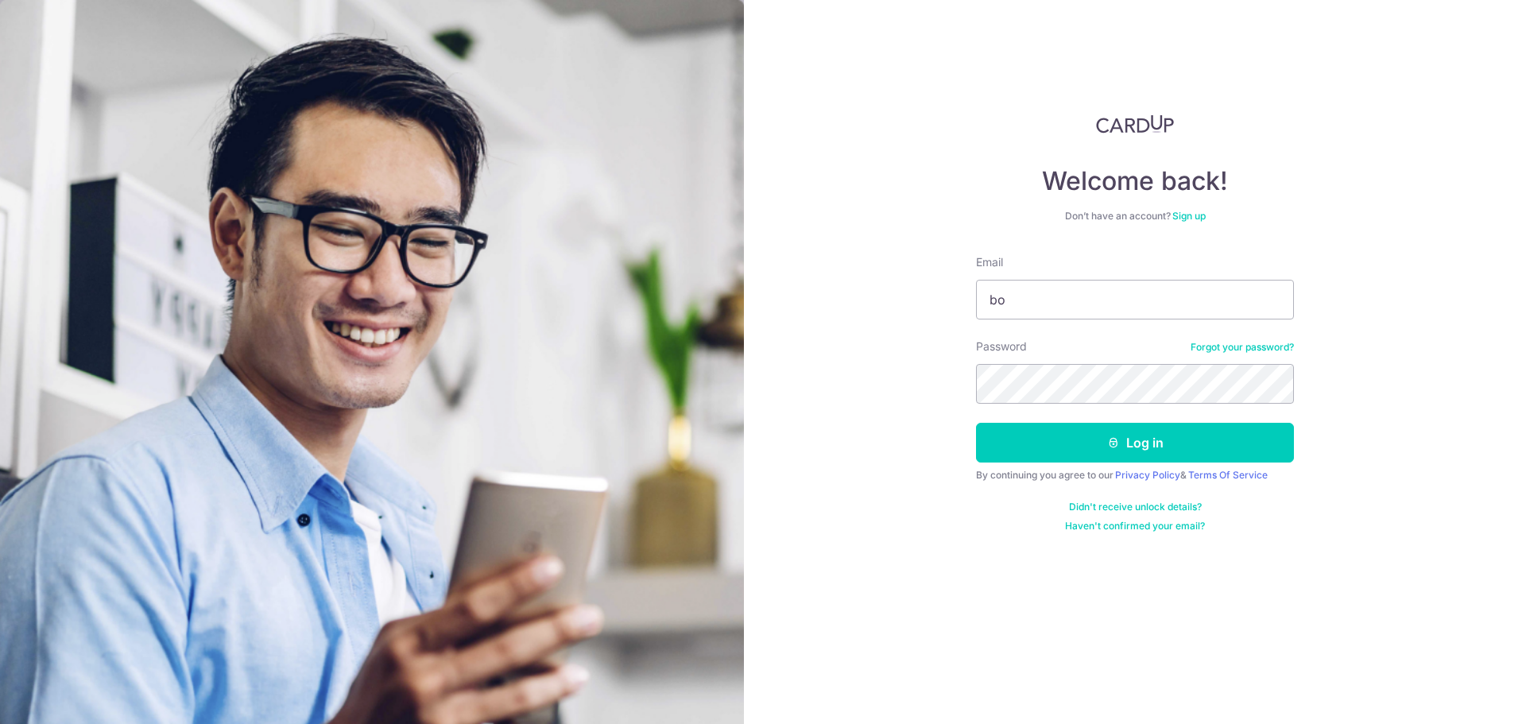  Describe the element at coordinates (1135, 300) in the screenshot. I see `input: Enter your Email` at that location.